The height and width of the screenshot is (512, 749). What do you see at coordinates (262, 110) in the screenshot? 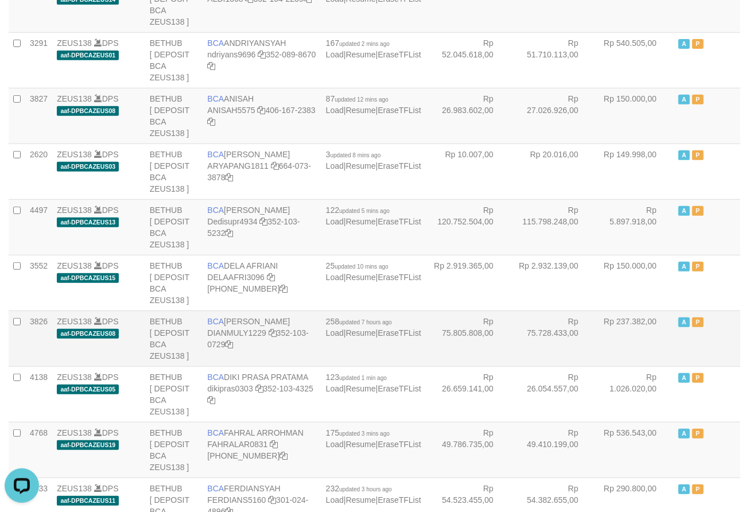
I see `a: Copy ANISAH5575 to clipboard` at bounding box center [262, 110].